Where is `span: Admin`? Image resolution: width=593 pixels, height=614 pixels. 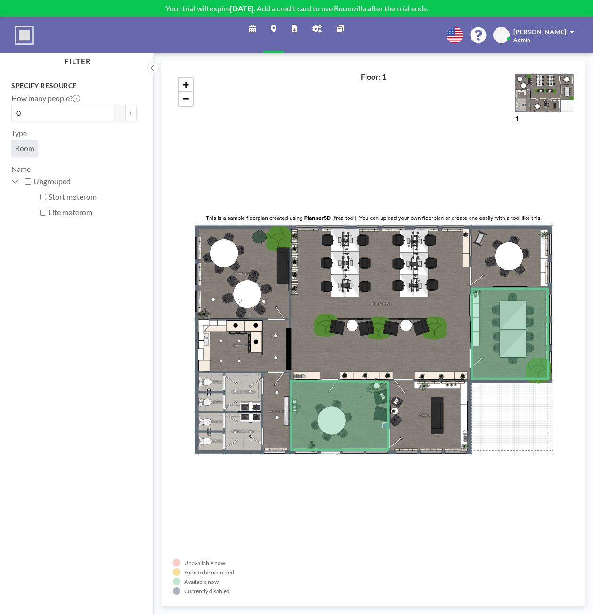 span: Admin is located at coordinates (522, 40).